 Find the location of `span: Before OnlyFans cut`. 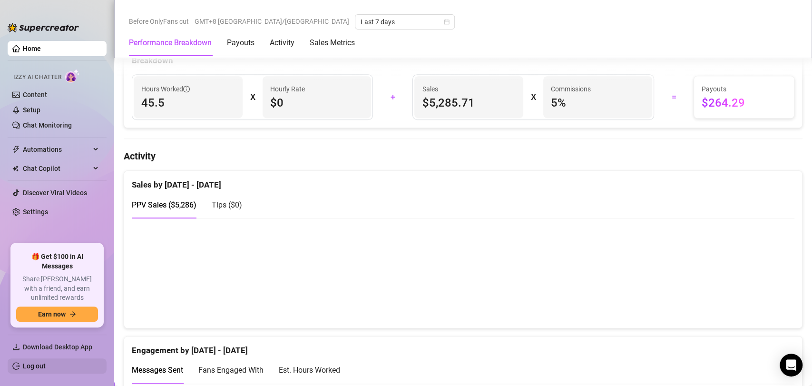

span: Before OnlyFans cut is located at coordinates (159, 21).